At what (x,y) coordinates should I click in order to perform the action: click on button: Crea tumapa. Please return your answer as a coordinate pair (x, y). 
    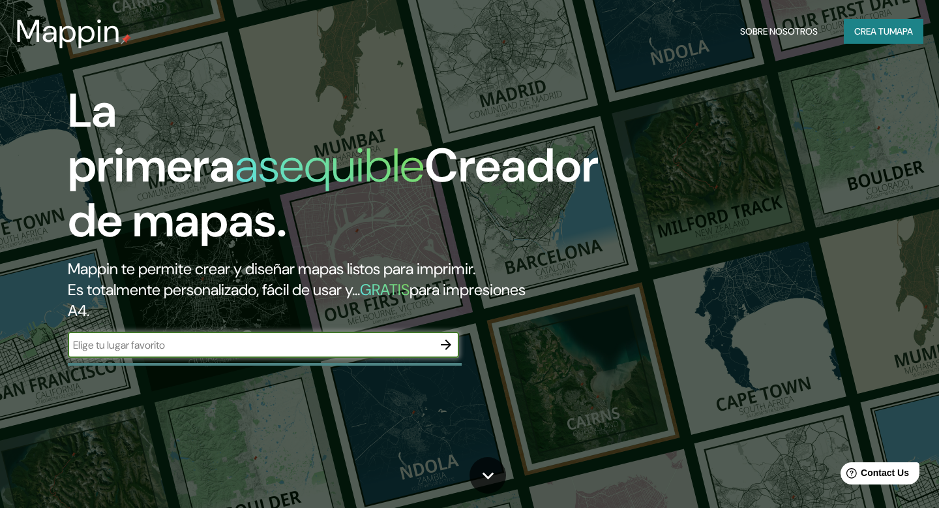
    Looking at the image, I should click on (884, 31).